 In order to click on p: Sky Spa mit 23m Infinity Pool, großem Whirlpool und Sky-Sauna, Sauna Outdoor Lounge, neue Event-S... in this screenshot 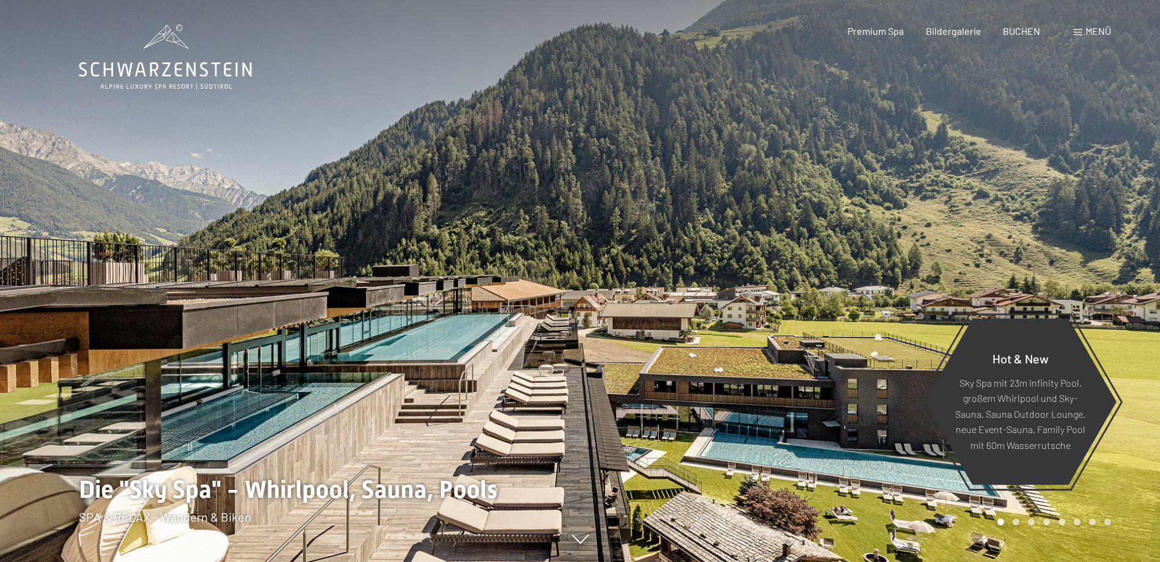, I will do `click(1020, 414)`.